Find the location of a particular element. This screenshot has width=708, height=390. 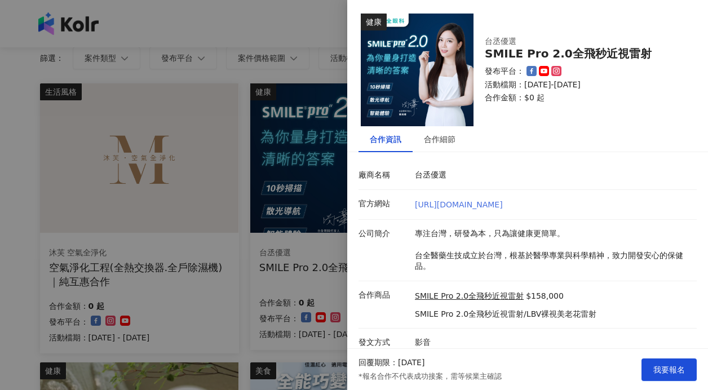

p: 發布平台： is located at coordinates (504, 72).